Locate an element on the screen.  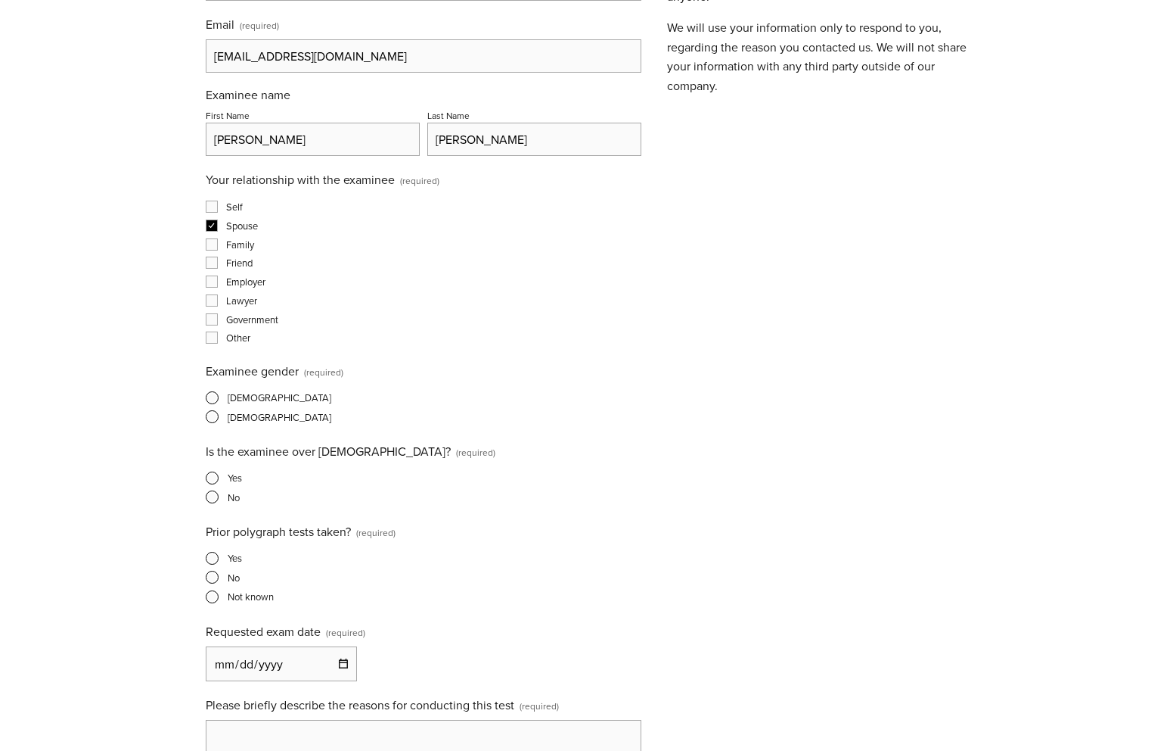
div: Last Name is located at coordinates (449, 115).